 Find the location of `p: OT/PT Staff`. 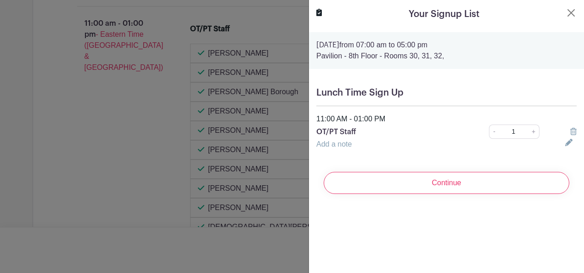

p: OT/PT Staff is located at coordinates (390, 132).